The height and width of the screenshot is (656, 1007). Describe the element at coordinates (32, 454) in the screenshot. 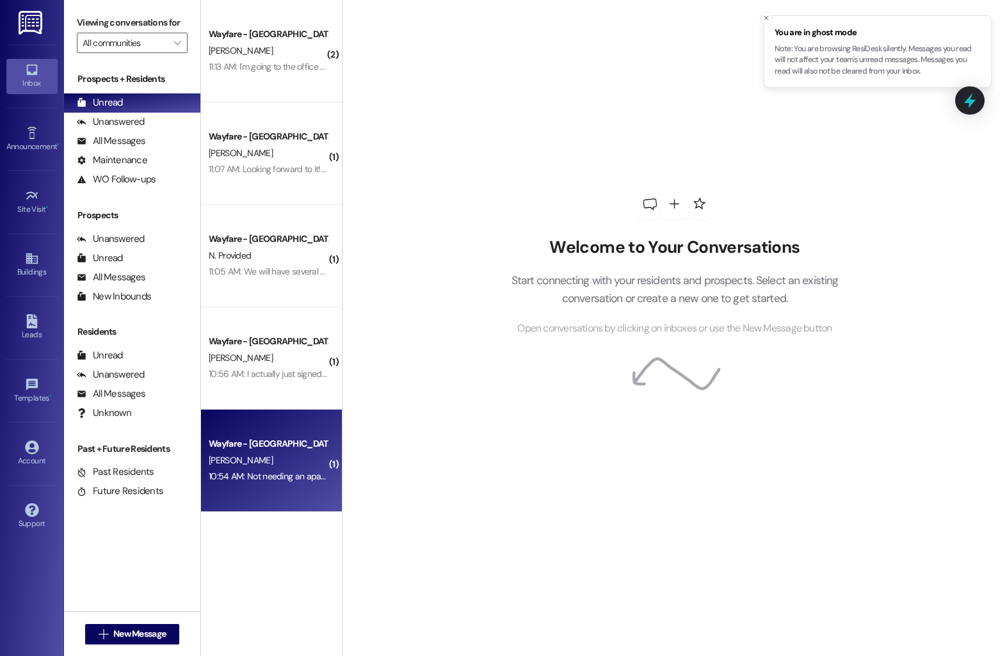

I see `a: Account` at that location.